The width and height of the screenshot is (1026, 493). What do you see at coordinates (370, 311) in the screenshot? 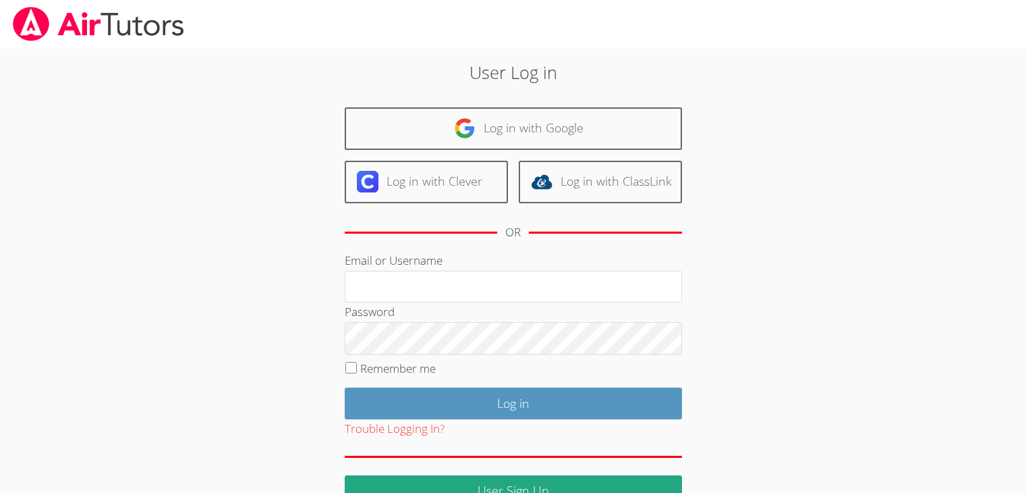
I see `label: Password` at bounding box center [370, 311].